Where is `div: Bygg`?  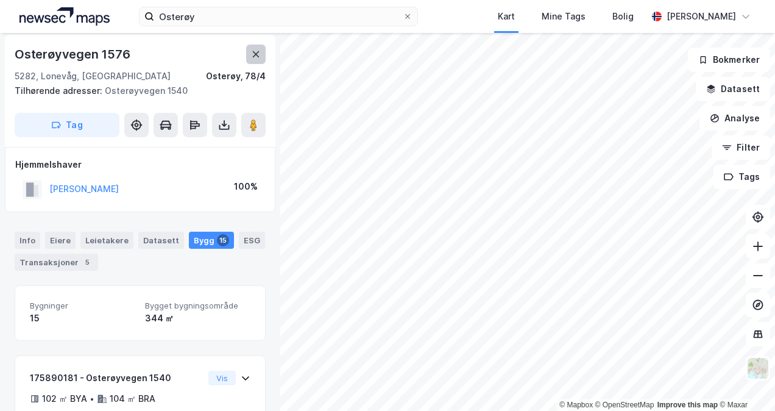
div: Bygg is located at coordinates (211, 240).